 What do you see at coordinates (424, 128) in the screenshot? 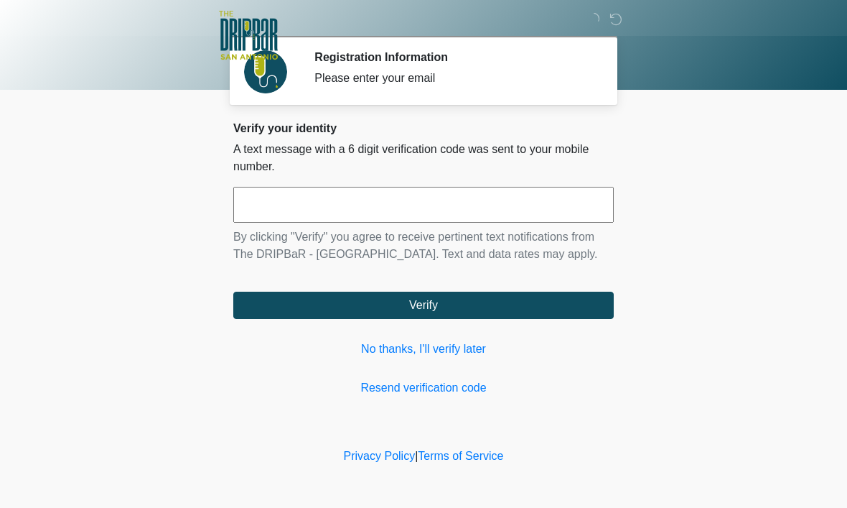
I see `h2: Verify your identity` at bounding box center [424, 128].